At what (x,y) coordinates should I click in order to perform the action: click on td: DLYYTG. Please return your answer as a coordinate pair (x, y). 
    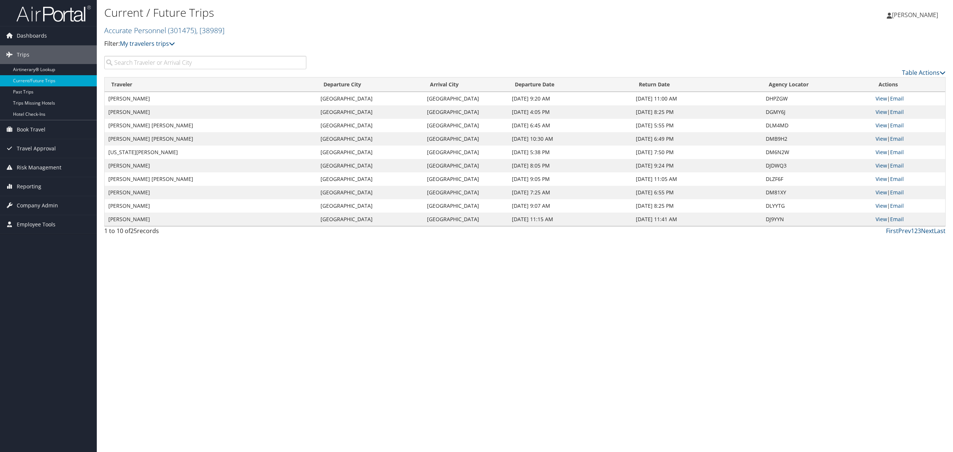
    Looking at the image, I should click on (817, 206).